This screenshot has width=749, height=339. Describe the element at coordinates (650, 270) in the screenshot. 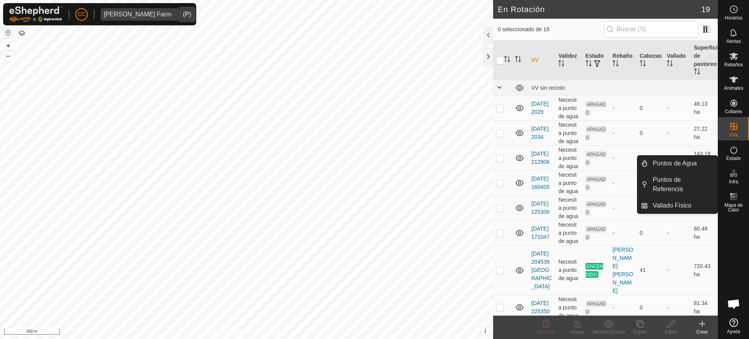

I see `td: 41` at that location.